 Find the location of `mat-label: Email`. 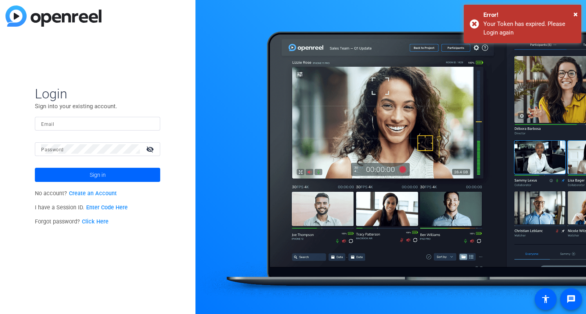

mat-label: Email is located at coordinates (47, 124).